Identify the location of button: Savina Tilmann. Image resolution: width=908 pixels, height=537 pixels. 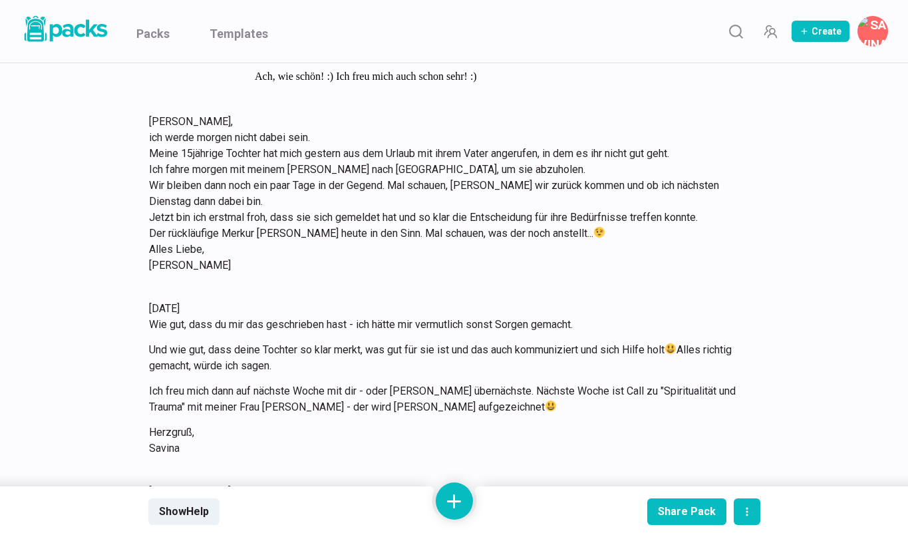
(873, 31).